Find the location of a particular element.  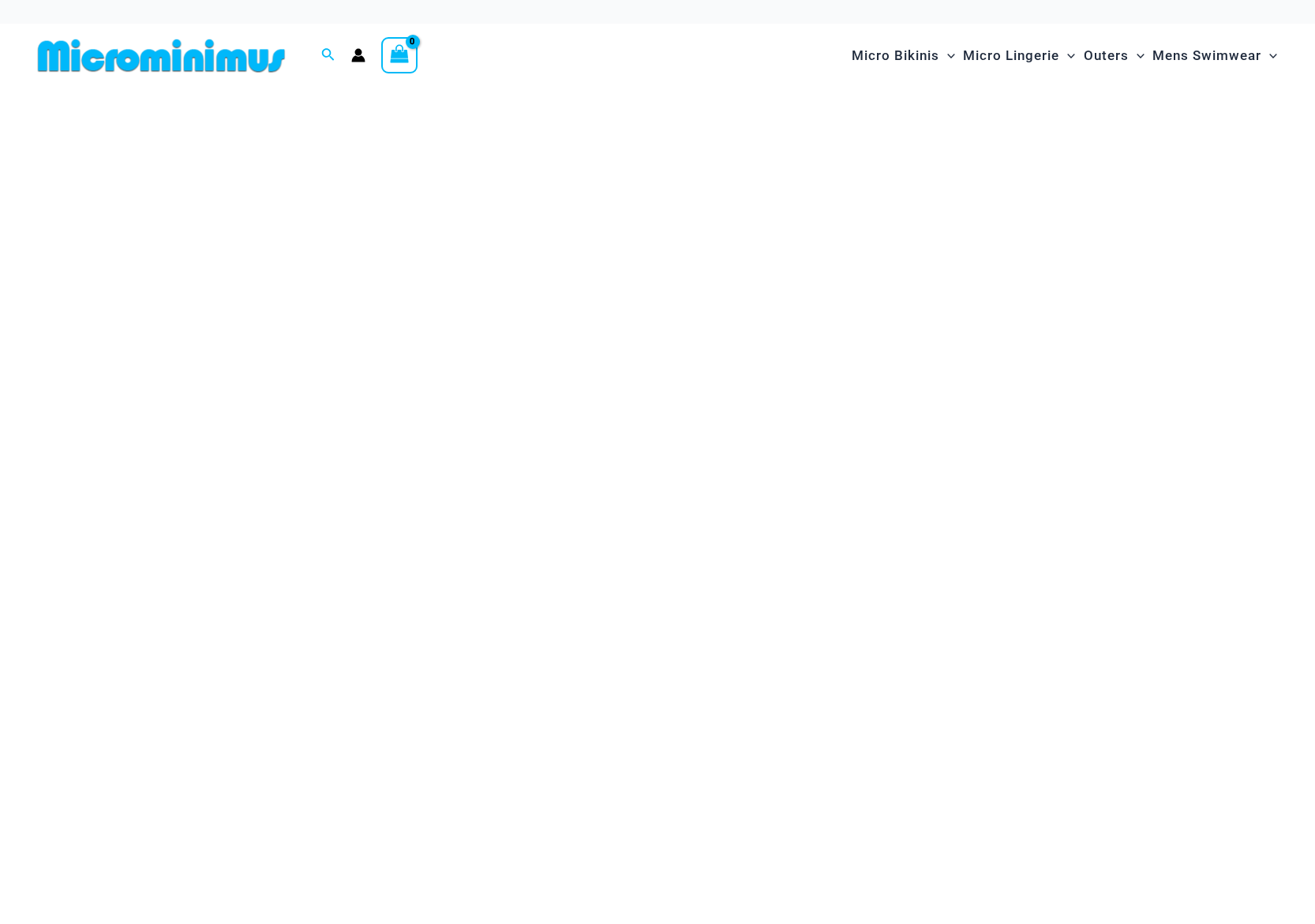

a: Search icon link is located at coordinates (328, 56).